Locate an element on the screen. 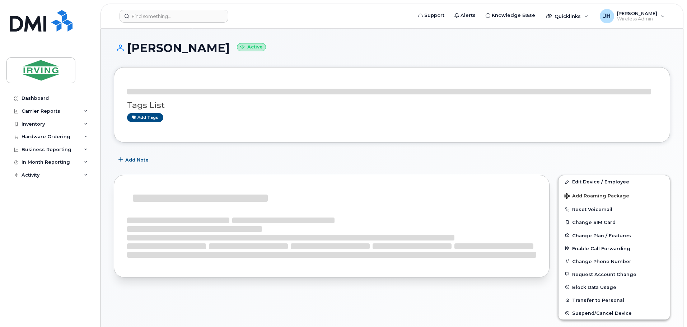 Image resolution: width=687 pixels, height=327 pixels. button: Transfer to Personal is located at coordinates (614, 300).